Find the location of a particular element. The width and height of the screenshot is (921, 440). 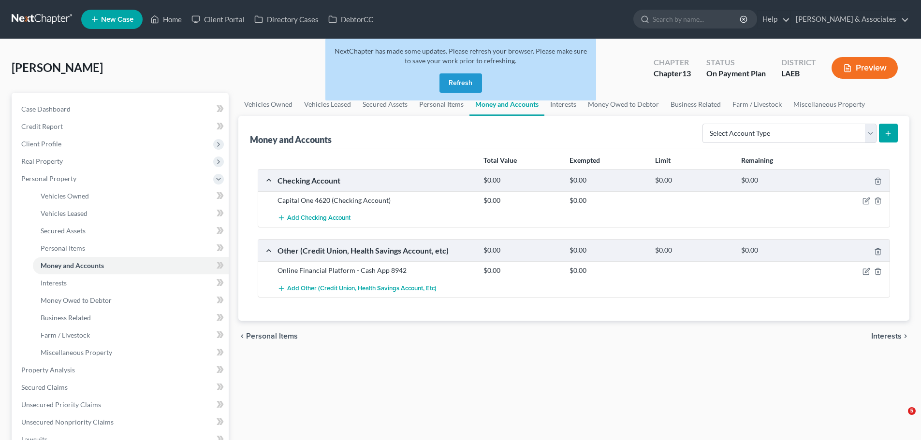

span: Miscellaneous Property is located at coordinates (76, 352).